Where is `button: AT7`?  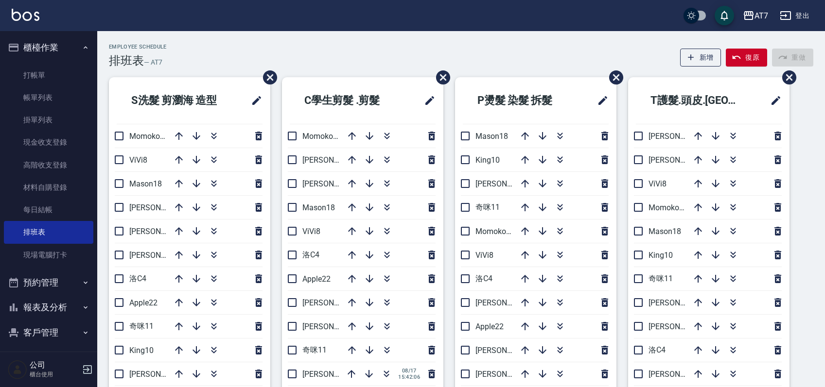 button: AT7 is located at coordinates (755, 16).